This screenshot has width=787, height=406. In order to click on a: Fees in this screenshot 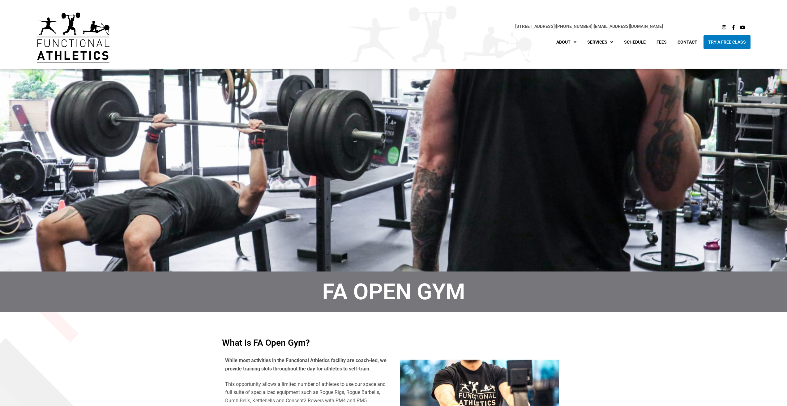, I will do `click(662, 42)`.